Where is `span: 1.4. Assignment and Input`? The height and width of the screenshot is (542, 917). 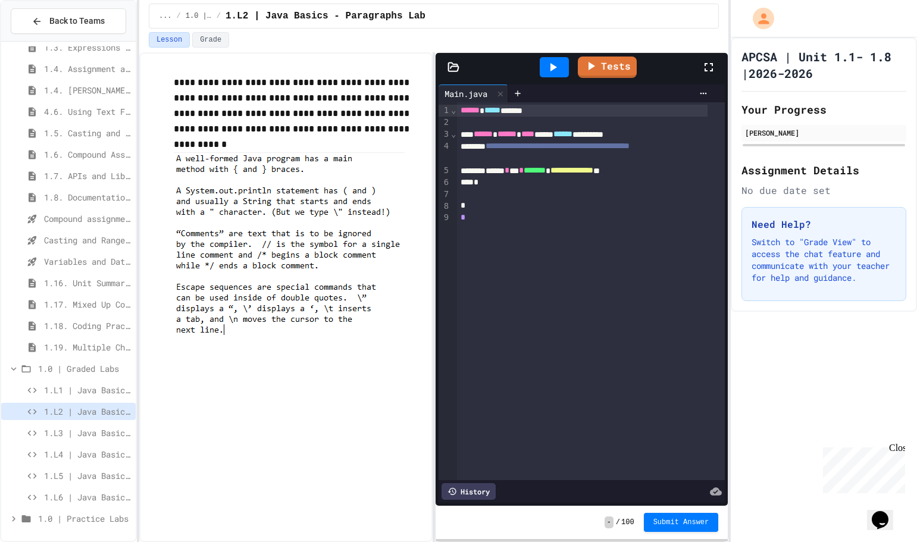
span: 1.4. Assignment and Input is located at coordinates (87, 68).